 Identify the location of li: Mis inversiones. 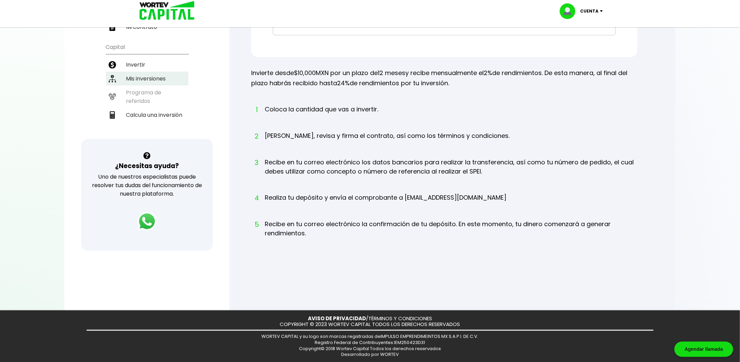
(147, 78).